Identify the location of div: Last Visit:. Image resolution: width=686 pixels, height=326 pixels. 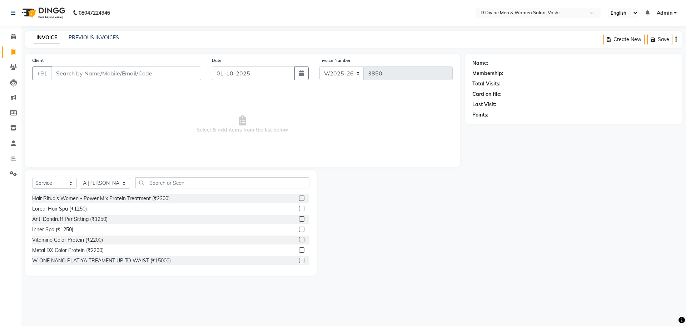
(484, 104).